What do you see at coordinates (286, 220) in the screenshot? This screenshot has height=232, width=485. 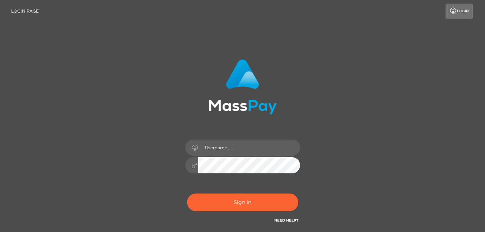 I see `a: Need Help?` at bounding box center [286, 220].